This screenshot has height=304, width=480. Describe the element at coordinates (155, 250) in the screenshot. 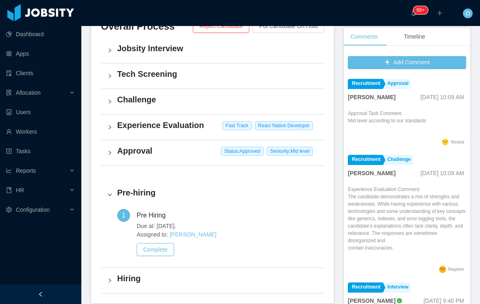

I see `a: Complete` at that location.